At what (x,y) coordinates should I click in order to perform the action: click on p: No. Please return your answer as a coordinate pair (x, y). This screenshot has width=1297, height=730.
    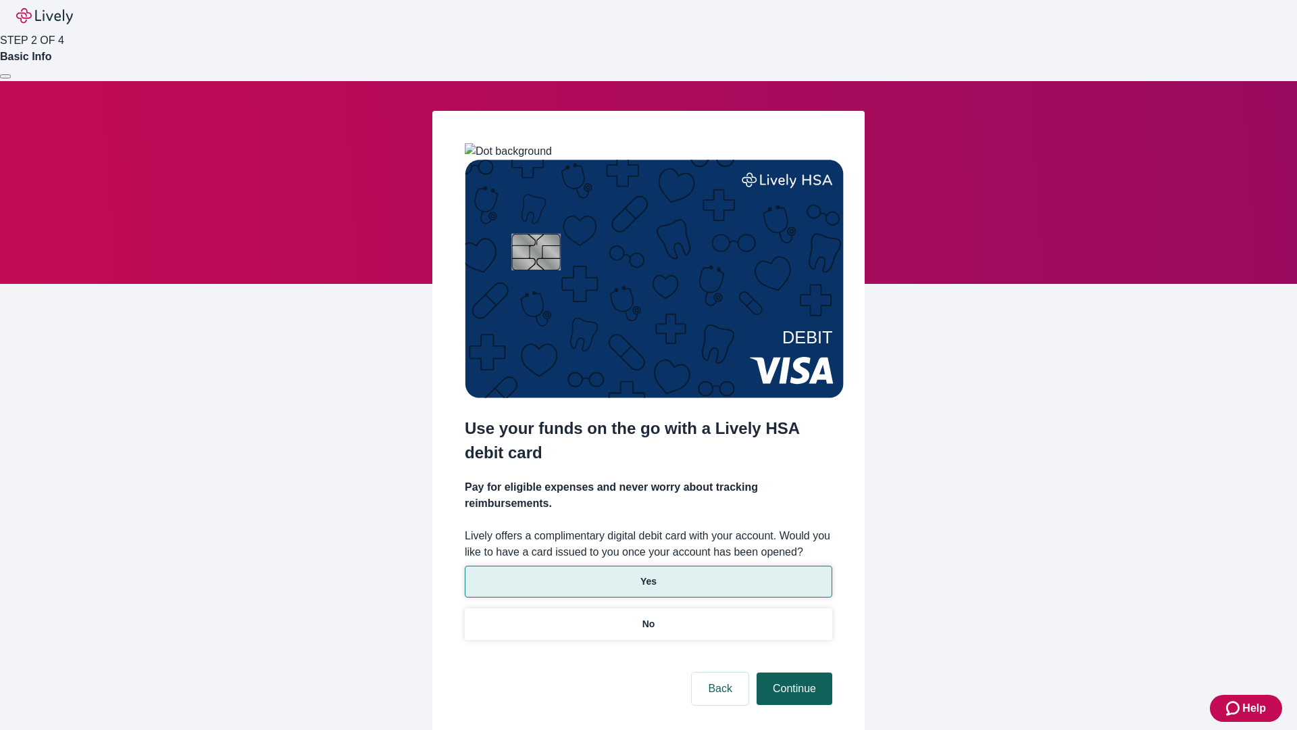
    Looking at the image, I should click on (649, 624).